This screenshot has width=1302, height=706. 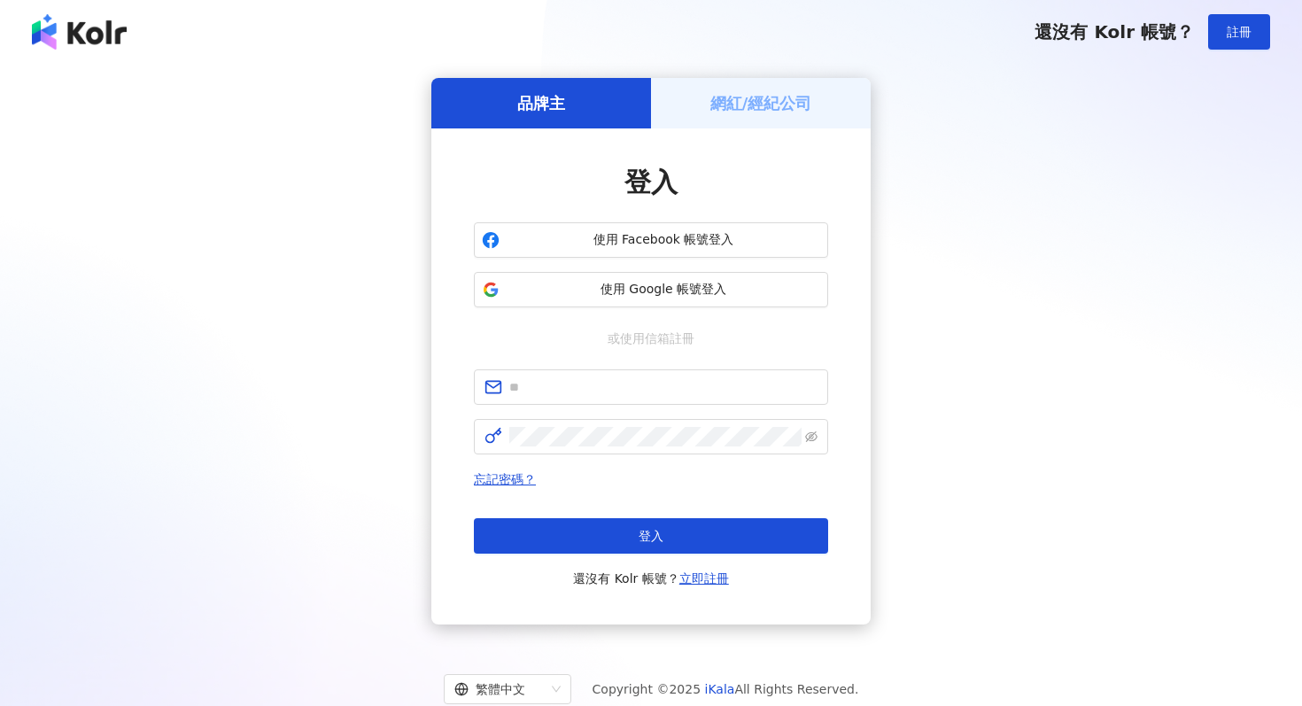 I want to click on span: 使用 Facebook 帳號登入, so click(x=664, y=240).